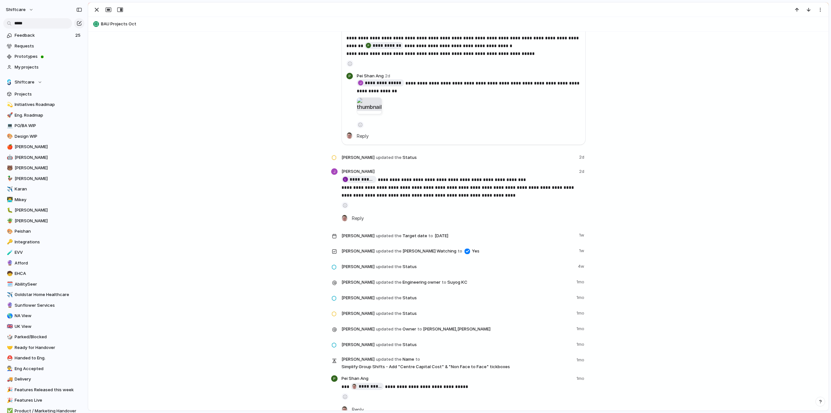  What do you see at coordinates (48, 263) in the screenshot?
I see `span: Afford` at bounding box center [48, 263].